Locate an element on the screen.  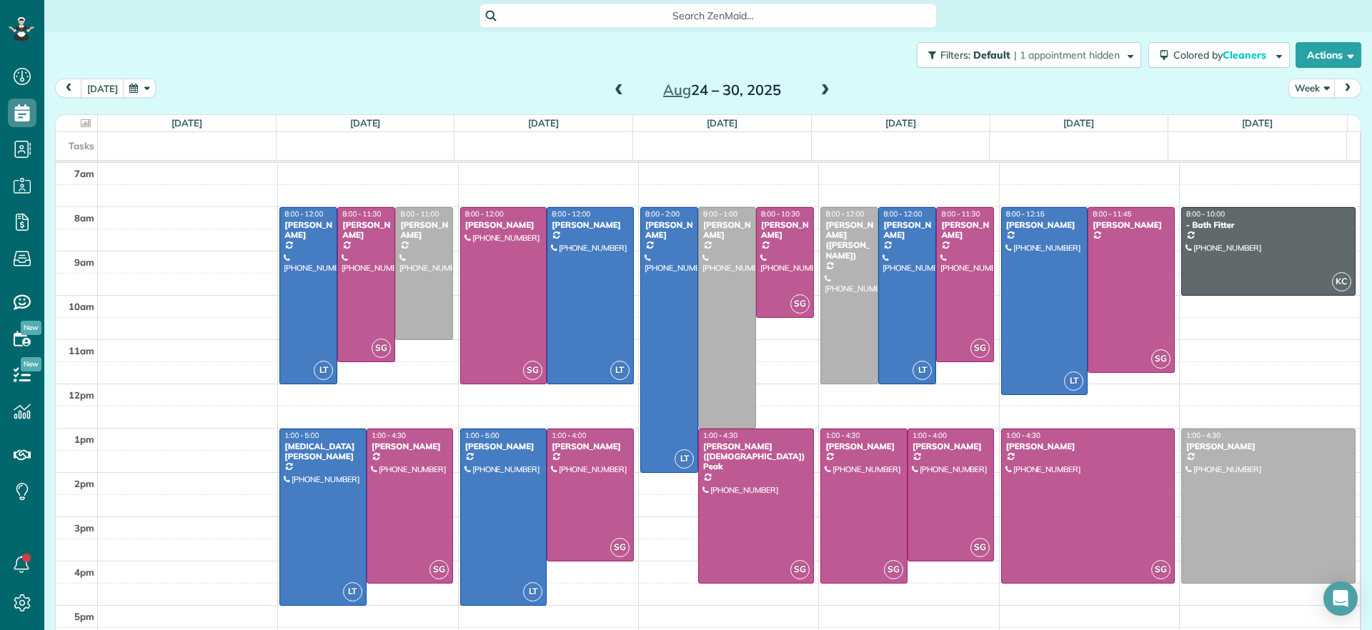
span: 8:00 - 11:45 is located at coordinates (1112, 214).